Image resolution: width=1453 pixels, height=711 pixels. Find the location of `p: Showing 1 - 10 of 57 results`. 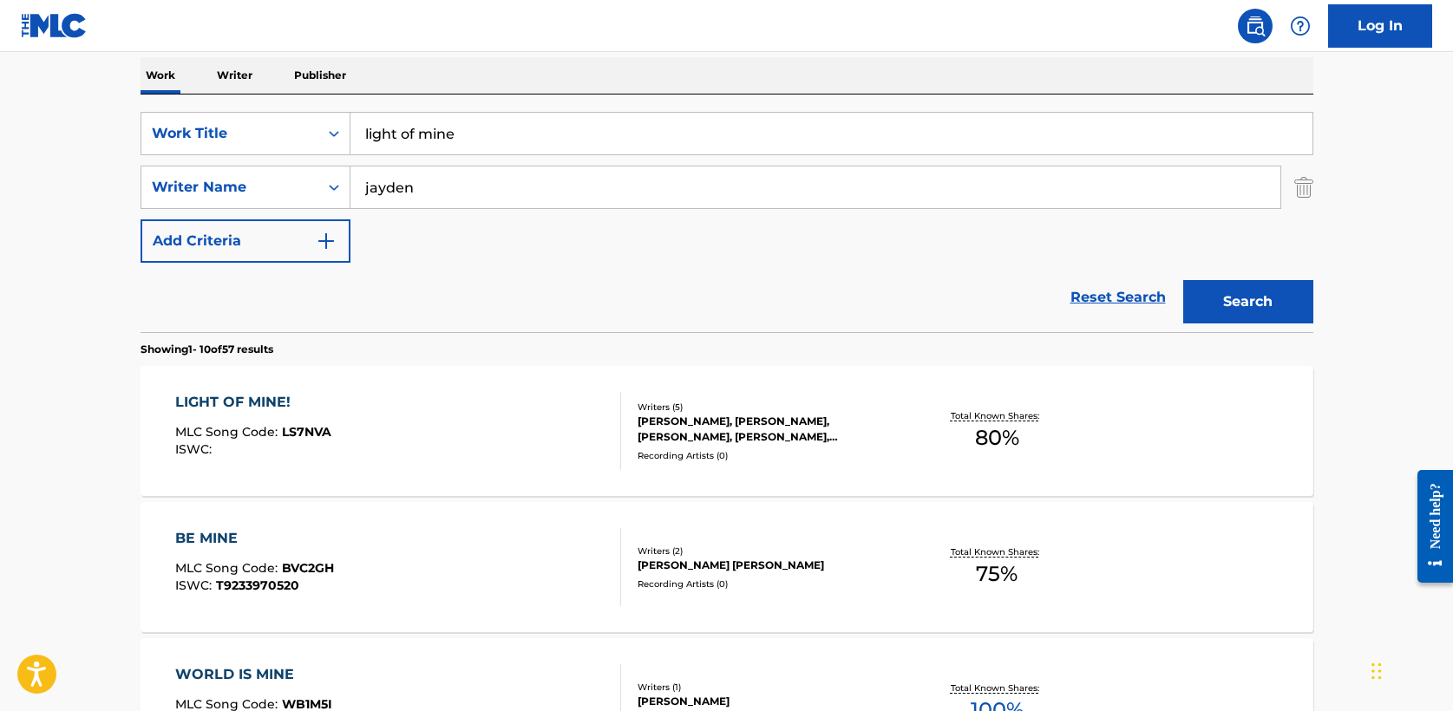

p: Showing 1 - 10 of 57 results is located at coordinates (206, 350).